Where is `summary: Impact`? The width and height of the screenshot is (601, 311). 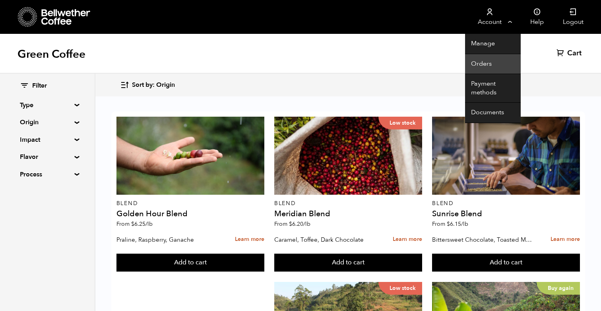 summary: Impact is located at coordinates (47, 140).